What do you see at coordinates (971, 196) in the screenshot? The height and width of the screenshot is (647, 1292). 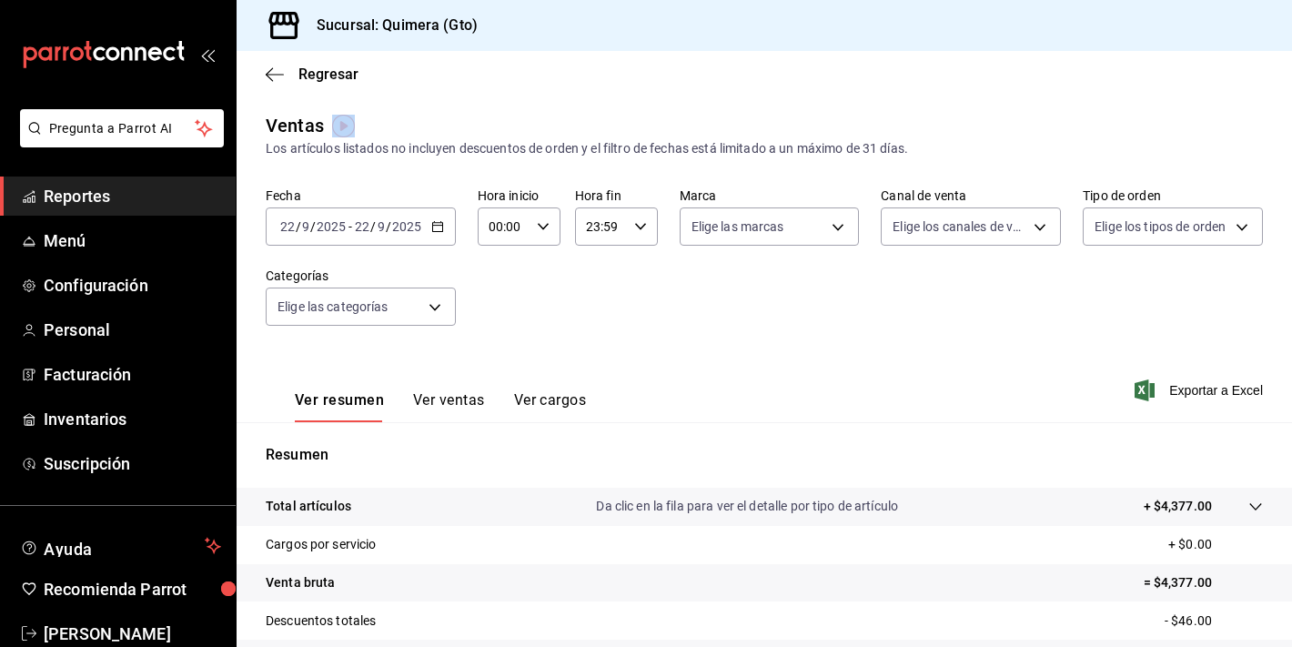 I see `label: Canal de venta` at bounding box center [971, 196].